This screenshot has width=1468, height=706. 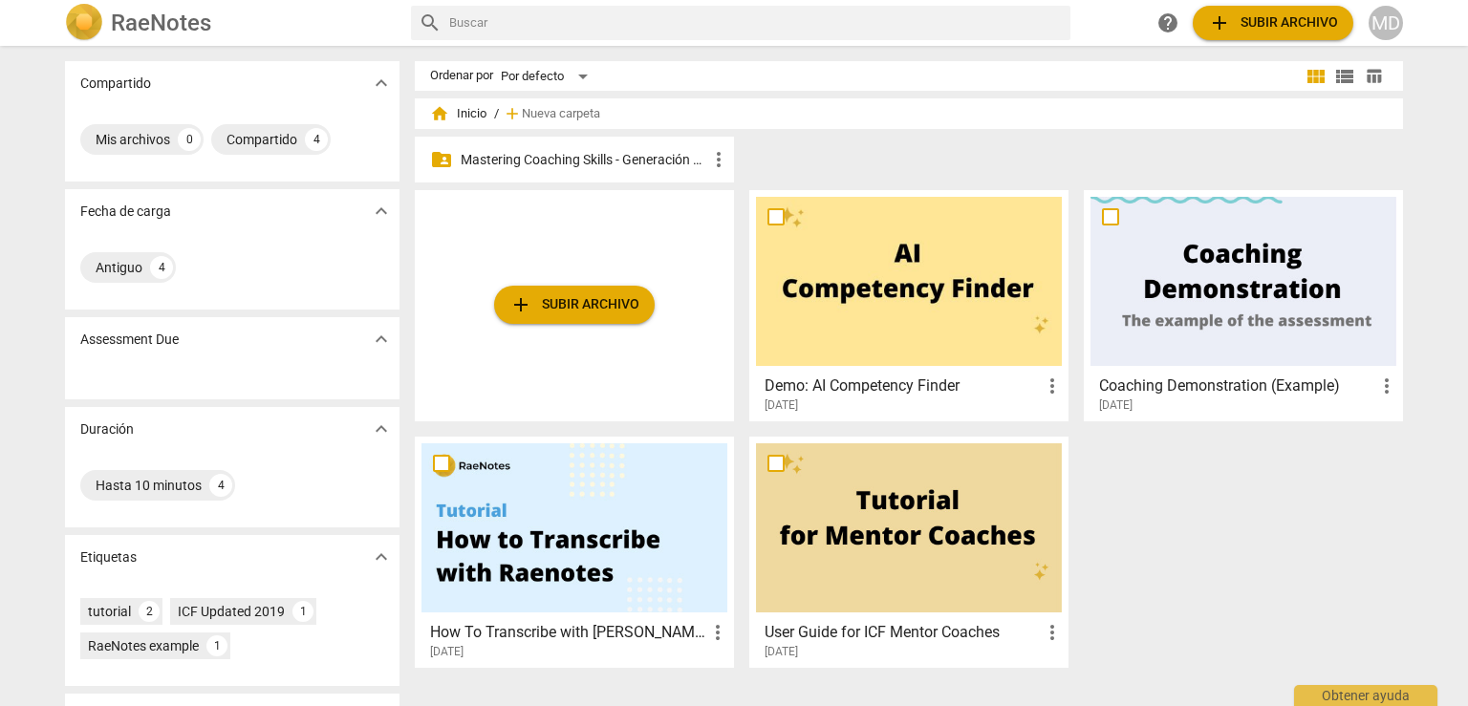 I want to click on span: view_list, so click(x=1345, y=76).